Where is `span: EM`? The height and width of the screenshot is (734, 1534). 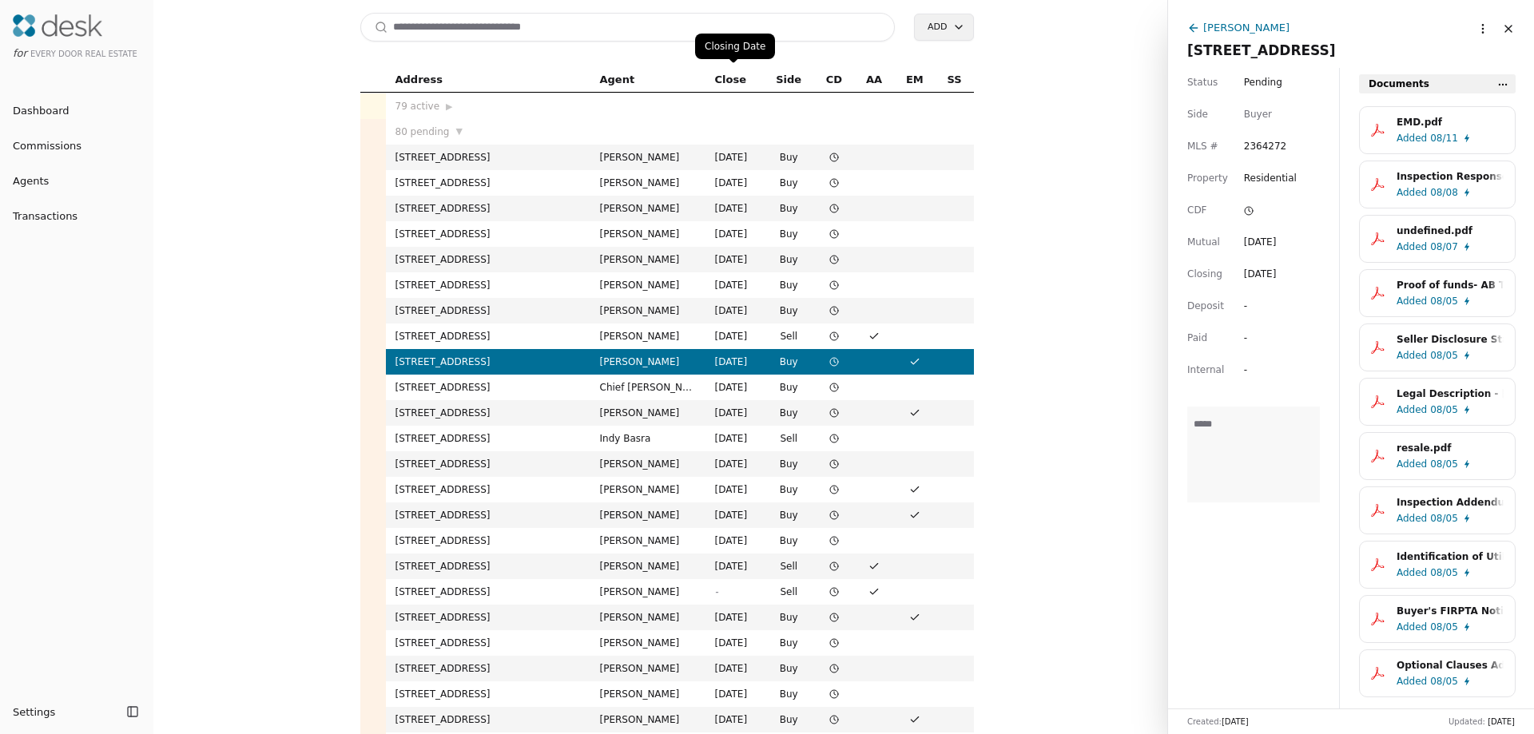
span: EM is located at coordinates (915, 80).